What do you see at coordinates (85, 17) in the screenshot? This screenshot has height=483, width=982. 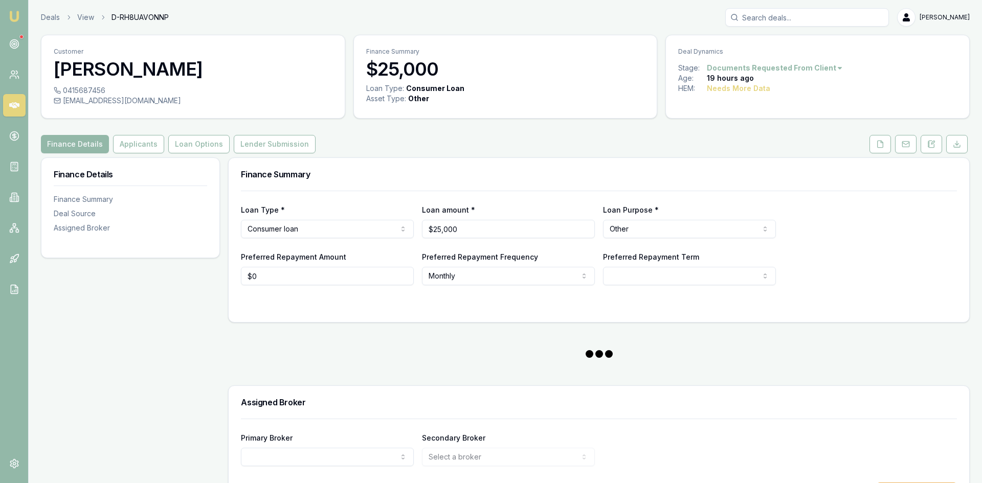 I see `a: View` at bounding box center [85, 17].